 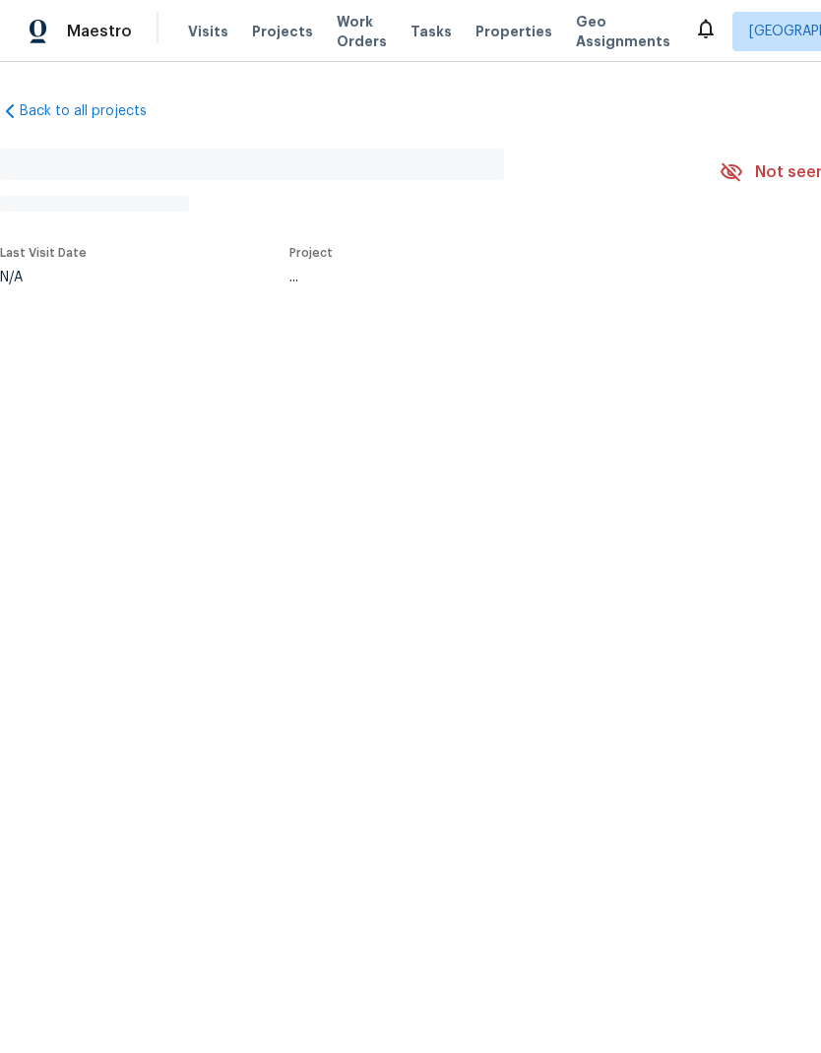 What do you see at coordinates (208, 32) in the screenshot?
I see `span: Visits` at bounding box center [208, 32].